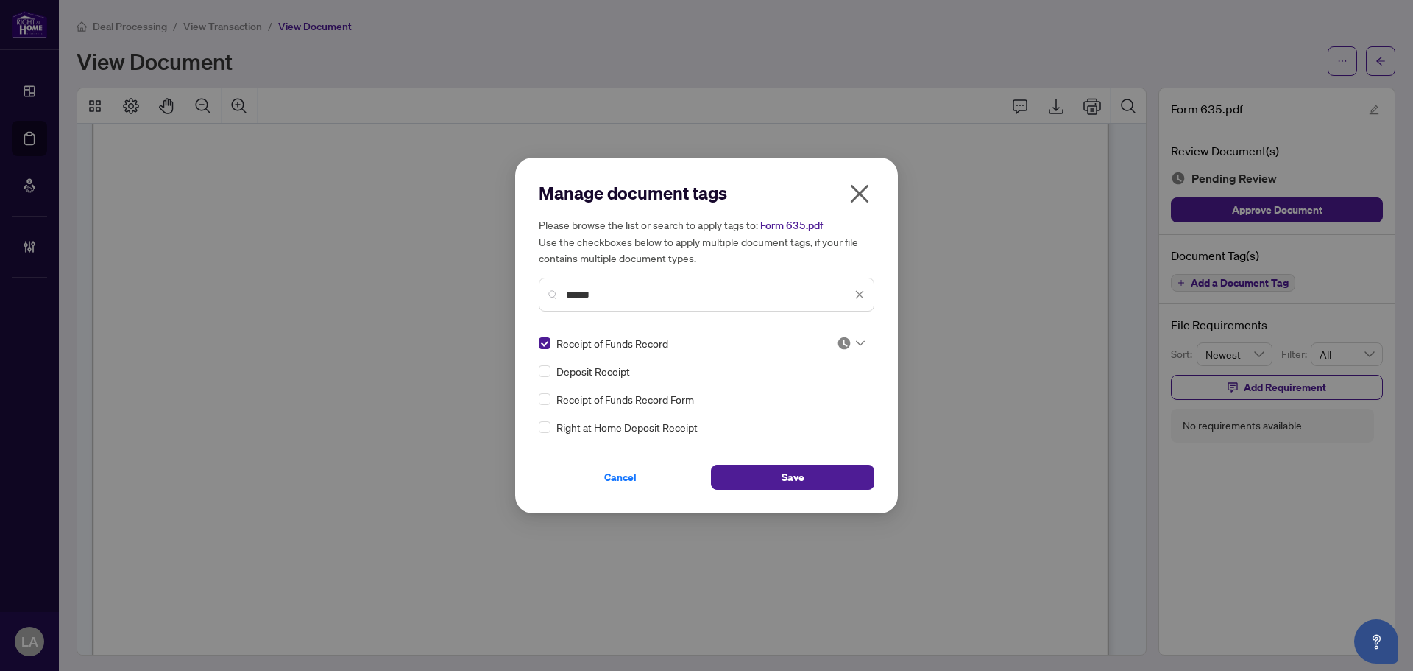  I want to click on button: Cancel, so click(621, 477).